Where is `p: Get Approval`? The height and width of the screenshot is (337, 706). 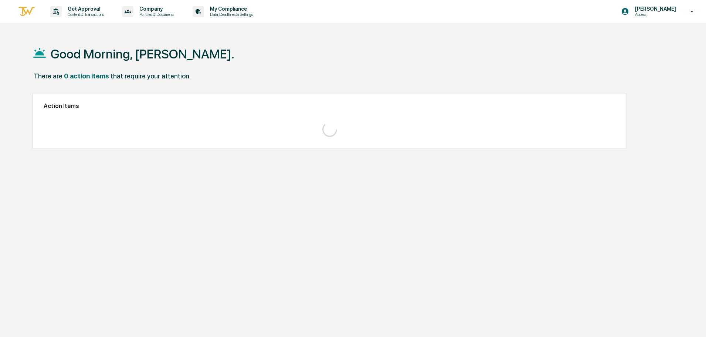
p: Get Approval is located at coordinates (85, 9).